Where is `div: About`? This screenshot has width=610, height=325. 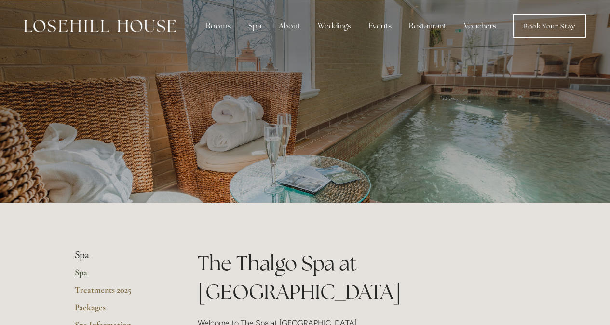 div: About is located at coordinates (289, 26).